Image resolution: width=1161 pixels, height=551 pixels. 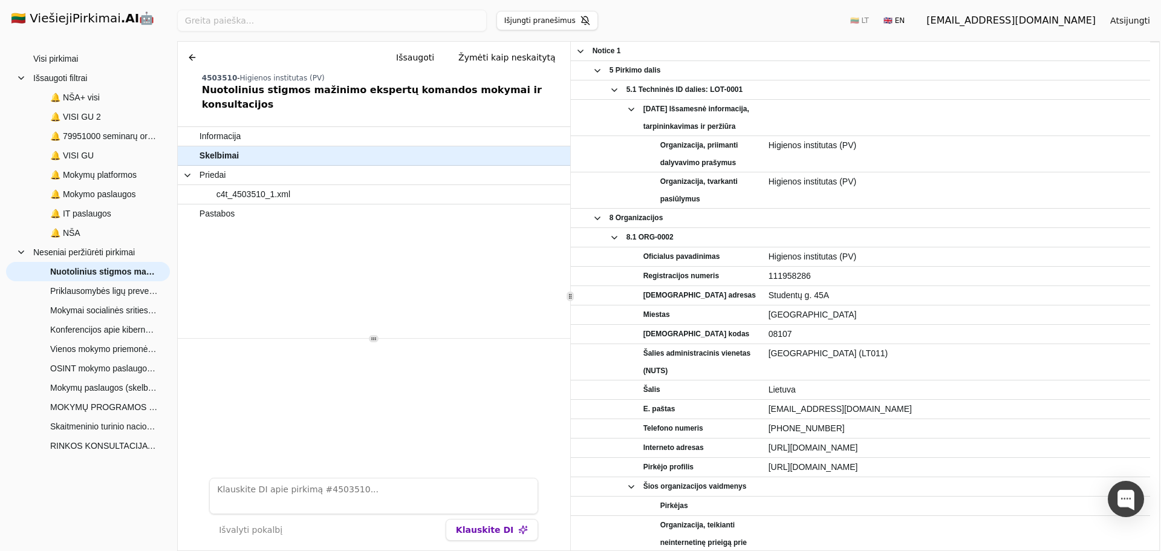 What do you see at coordinates (76, 117) in the screenshot?
I see `span: 🔔 VISI GU 2` at bounding box center [76, 117].